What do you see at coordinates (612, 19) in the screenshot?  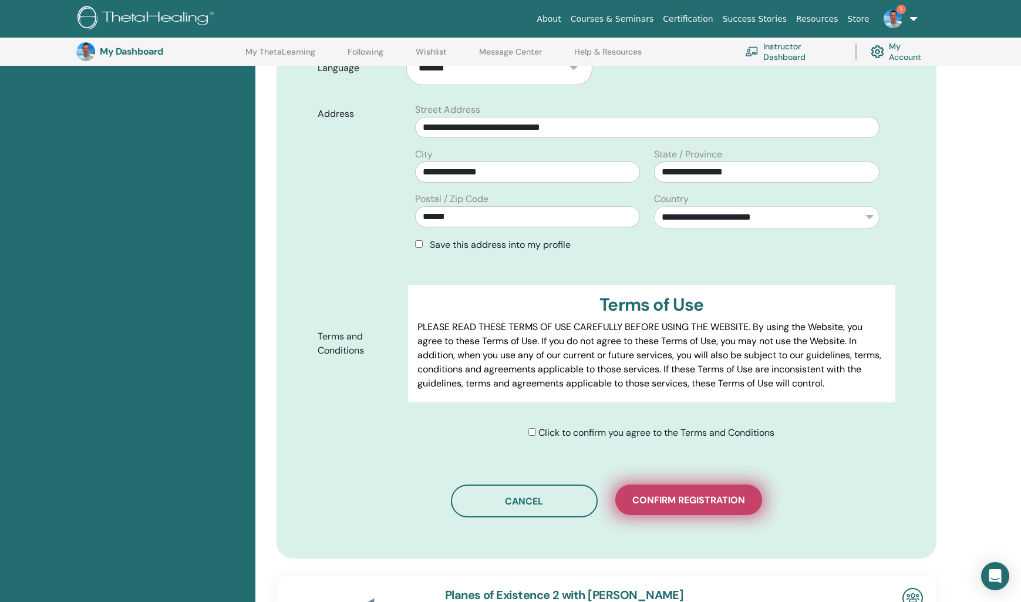 I see `a: Courses & Seminars` at bounding box center [612, 19].